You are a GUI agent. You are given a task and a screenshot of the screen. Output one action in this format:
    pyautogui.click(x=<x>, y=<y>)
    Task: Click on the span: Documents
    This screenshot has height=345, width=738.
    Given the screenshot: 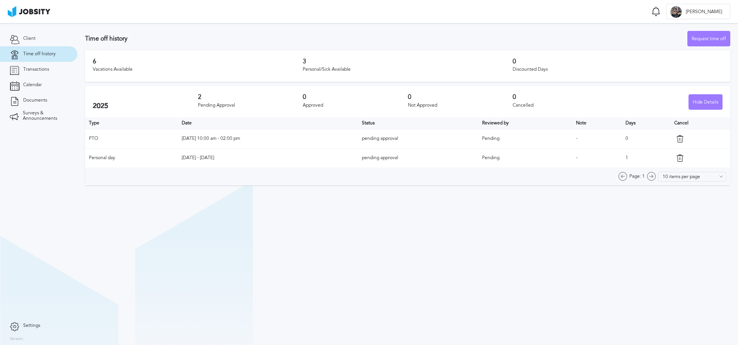 What is the action you would take?
    pyautogui.click(x=35, y=100)
    